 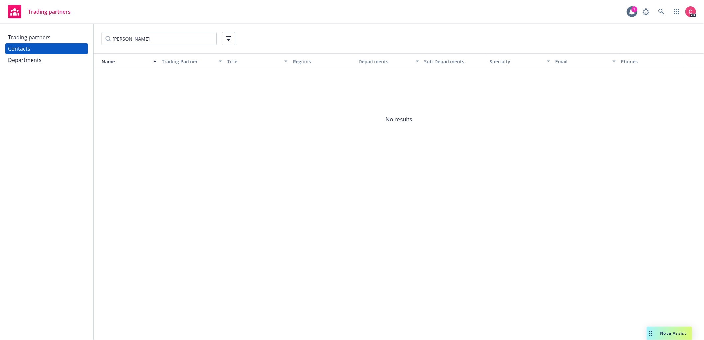 I want to click on span: No results, so click(x=399, y=119).